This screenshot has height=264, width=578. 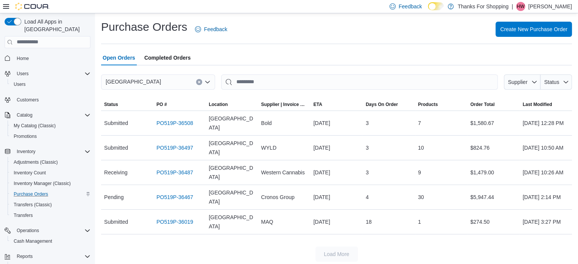 What do you see at coordinates (494, 105) in the screenshot?
I see `button: Order Total` at bounding box center [494, 105].